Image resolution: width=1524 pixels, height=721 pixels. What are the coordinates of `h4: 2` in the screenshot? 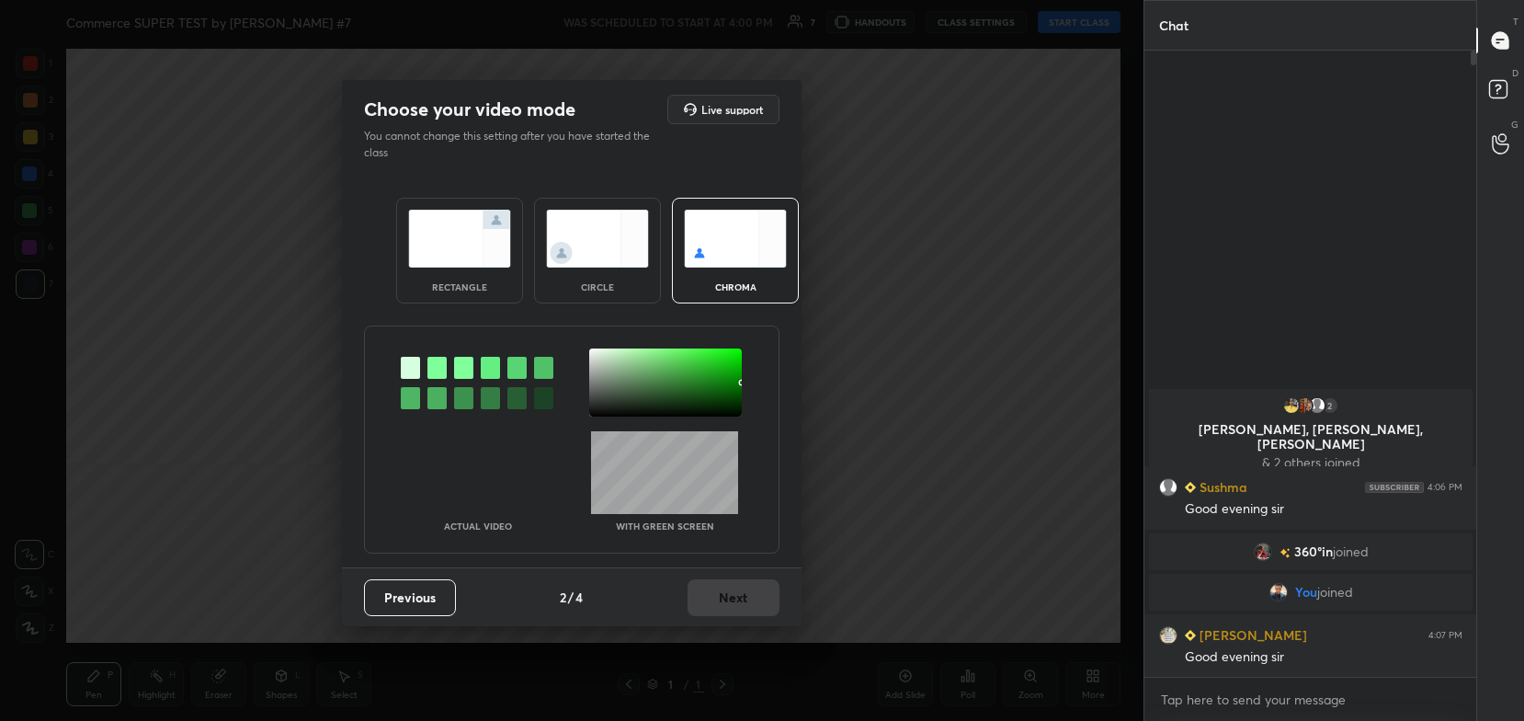 It's located at (563, 597).